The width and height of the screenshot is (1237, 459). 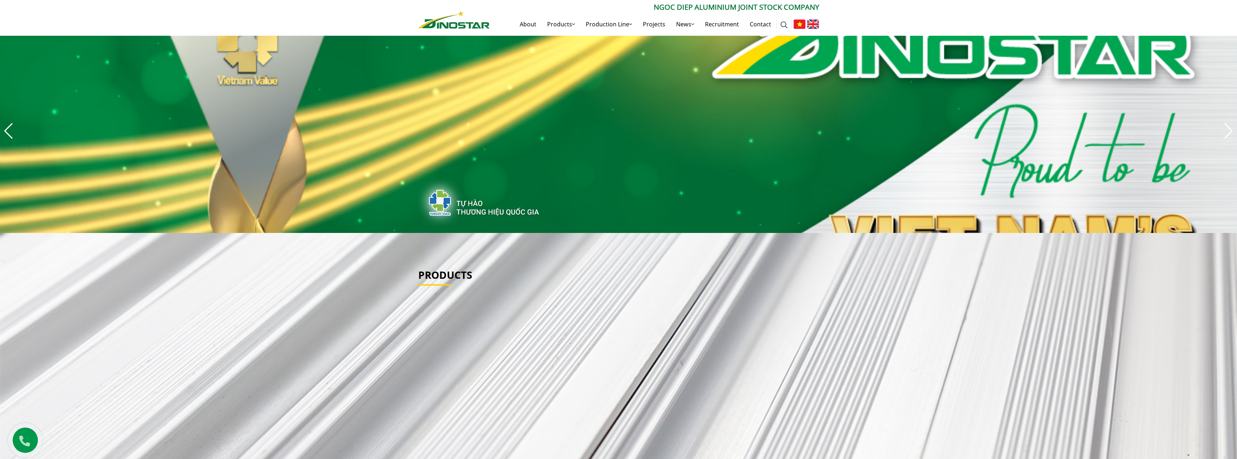 What do you see at coordinates (528, 24) in the screenshot?
I see `a: About` at bounding box center [528, 24].